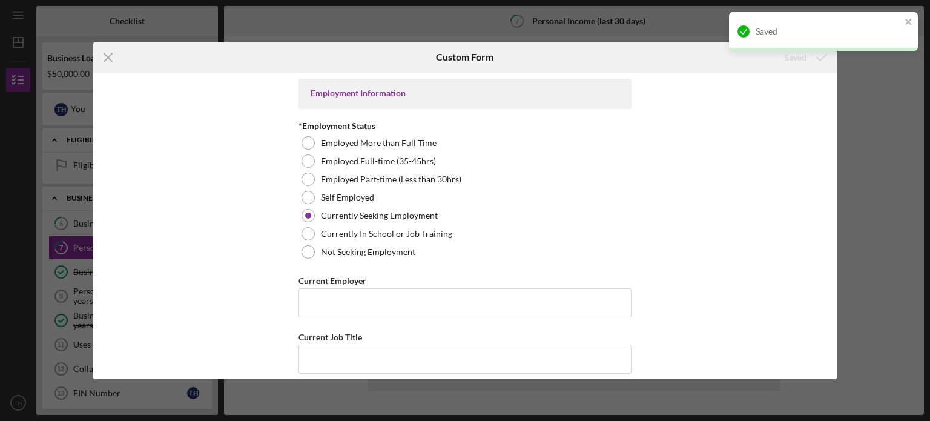 The image size is (930, 421). Describe the element at coordinates (348, 197) in the screenshot. I see `label: Self Employed` at that location.